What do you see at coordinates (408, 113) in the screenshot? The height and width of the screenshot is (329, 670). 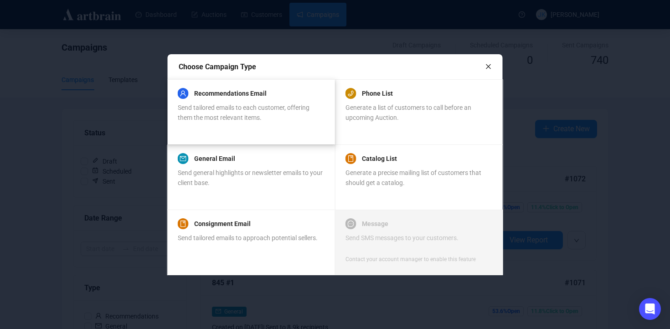 I see `span: Generate a list of customers to call before an upcoming Auction.` at bounding box center [408, 113].